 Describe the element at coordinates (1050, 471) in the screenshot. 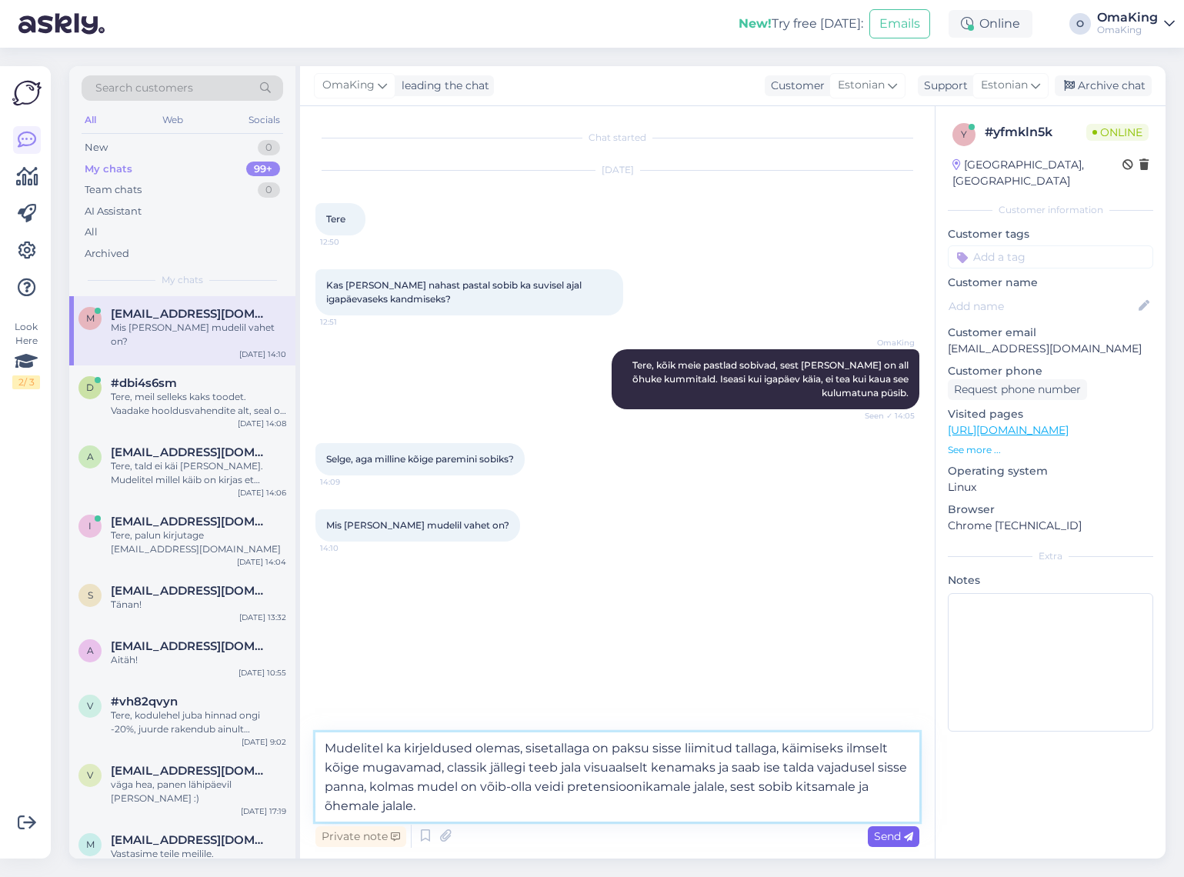

I see `p: Operating system` at that location.